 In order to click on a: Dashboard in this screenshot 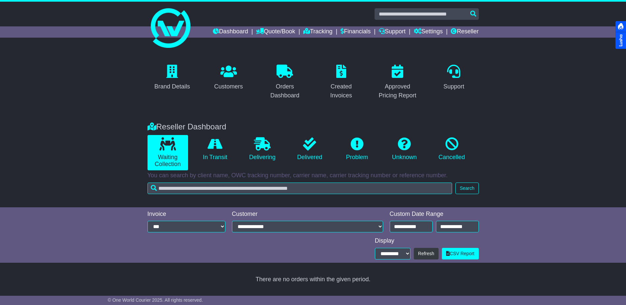, I will do `click(230, 32)`.